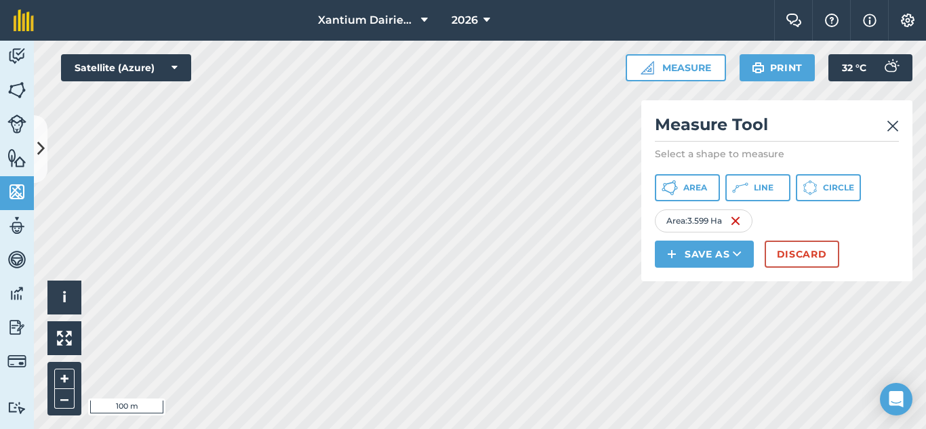 The width and height of the screenshot is (926, 429). I want to click on img: Ruler icon, so click(647, 68).